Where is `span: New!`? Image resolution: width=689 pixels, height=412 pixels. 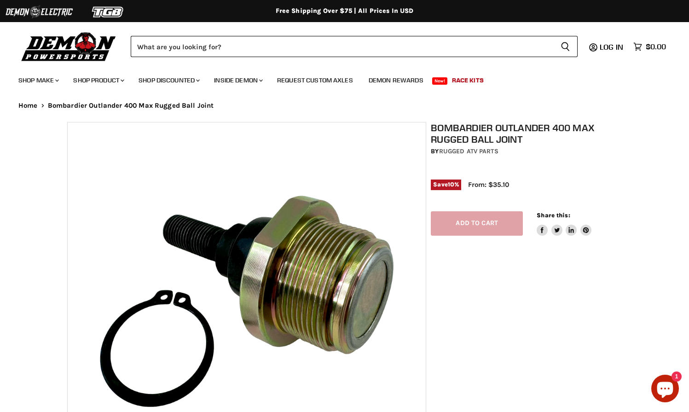
span: New! is located at coordinates (440, 81).